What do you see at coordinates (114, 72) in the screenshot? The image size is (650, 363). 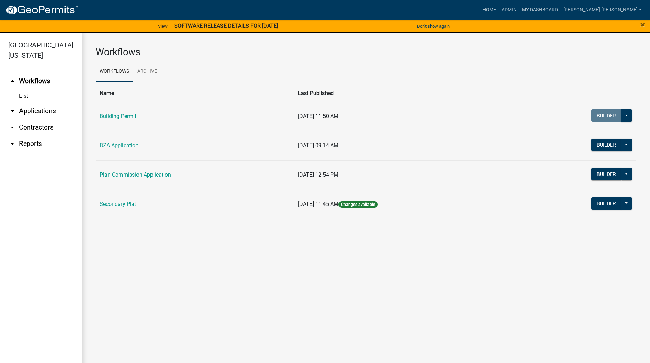 I see `a: Workflows` at bounding box center [114, 72].